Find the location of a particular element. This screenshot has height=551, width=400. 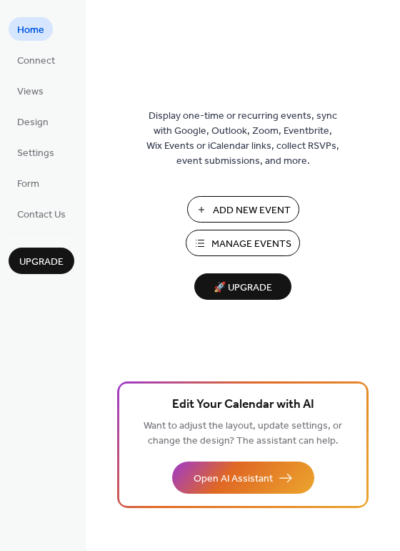

span: Contact Us is located at coordinates (41, 215).